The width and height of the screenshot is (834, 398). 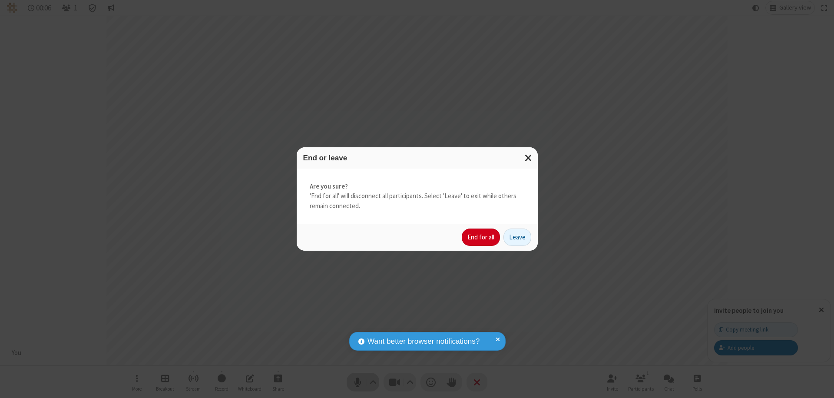 I want to click on button: Close modal, so click(x=529, y=158).